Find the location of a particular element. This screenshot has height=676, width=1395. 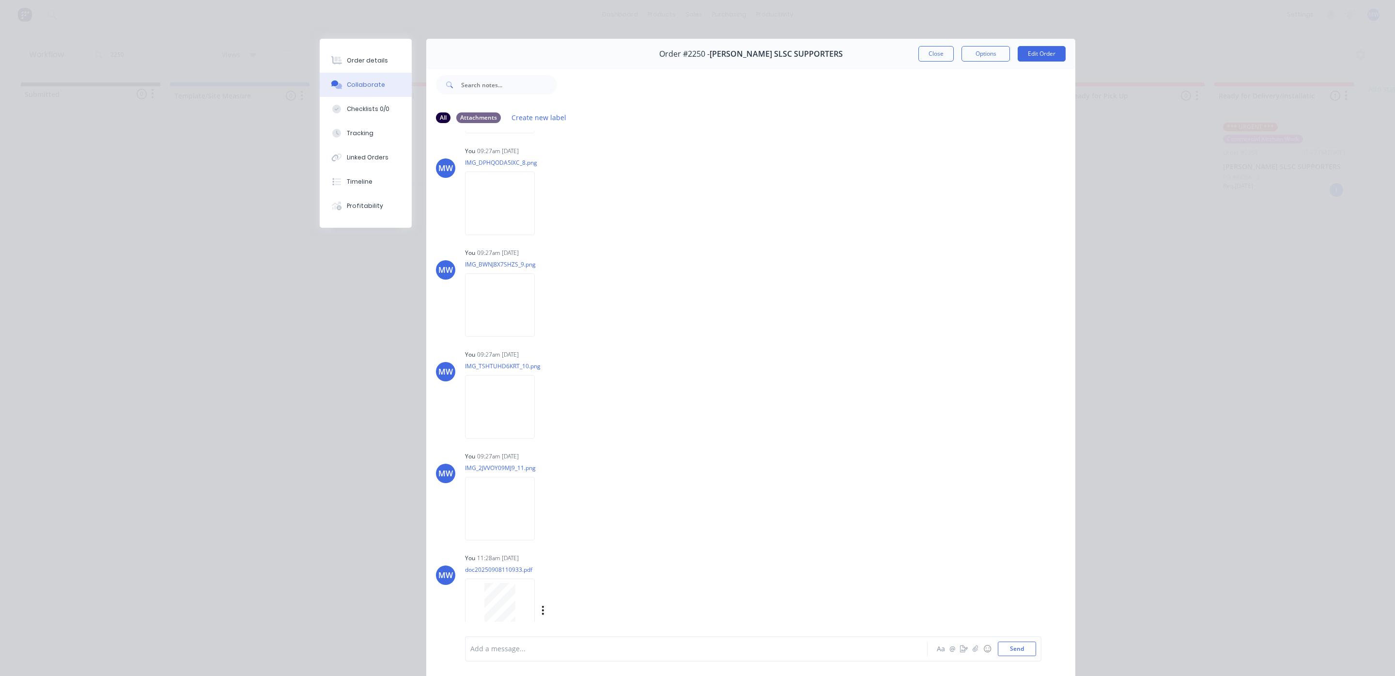

button: Send is located at coordinates (1017, 649).